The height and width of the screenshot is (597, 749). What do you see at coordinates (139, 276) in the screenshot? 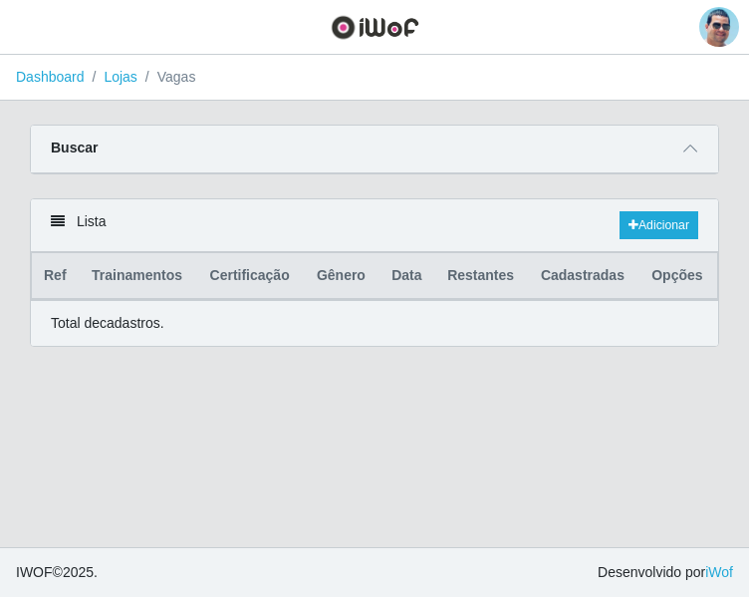
I see `th: Trainamentos` at bounding box center [139, 276].